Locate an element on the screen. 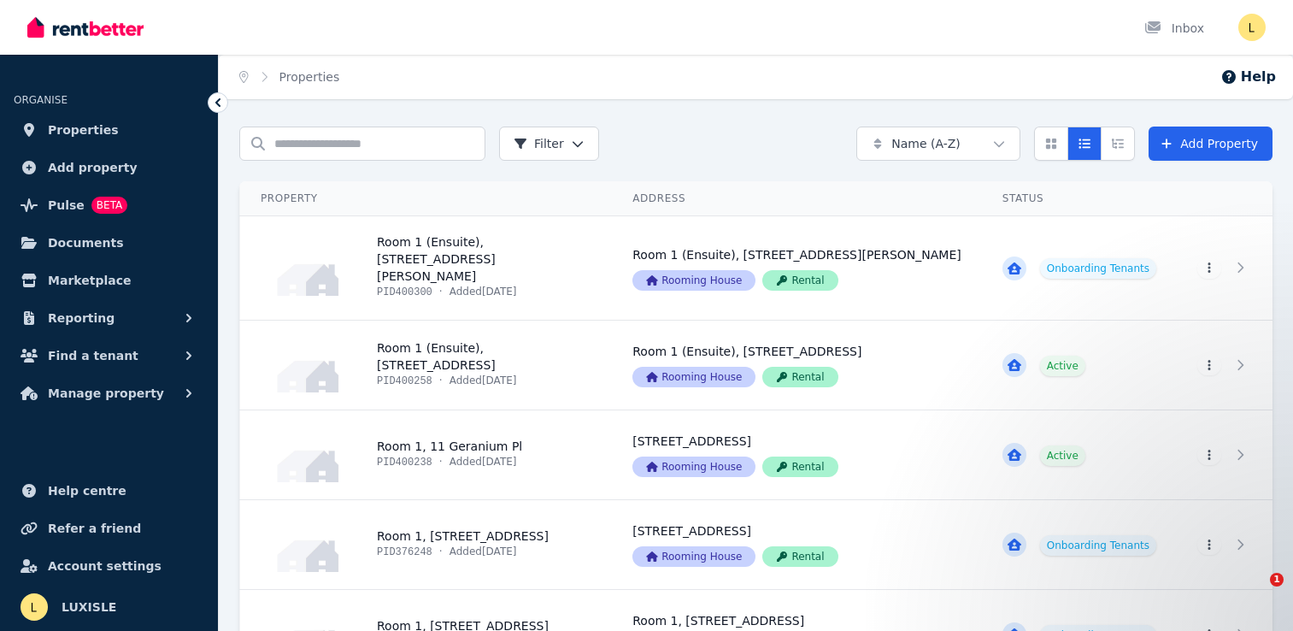 The height and width of the screenshot is (631, 1293). span: Marketplace is located at coordinates (89, 280).